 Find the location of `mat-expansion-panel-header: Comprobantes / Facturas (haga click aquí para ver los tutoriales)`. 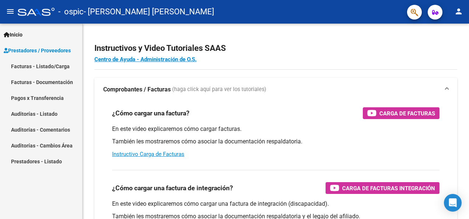

mat-expansion-panel-header: Comprobantes / Facturas (haga click aquí para ver los tutoriales) is located at coordinates (276, 90).